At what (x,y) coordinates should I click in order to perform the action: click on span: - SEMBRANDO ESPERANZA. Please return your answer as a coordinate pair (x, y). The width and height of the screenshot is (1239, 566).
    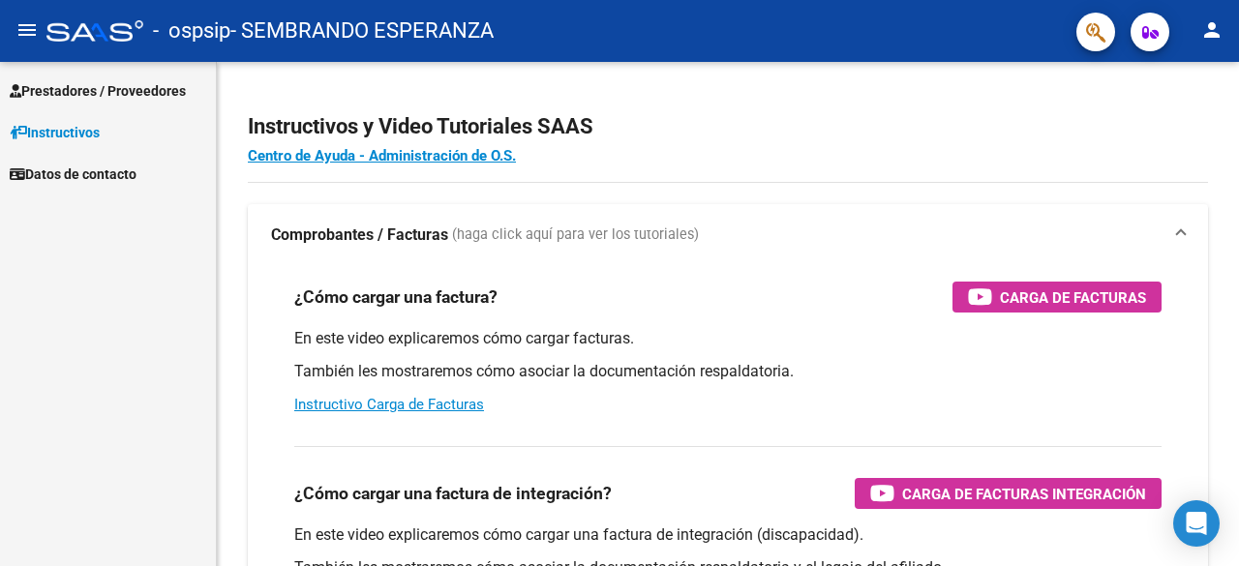
    Looking at the image, I should click on (362, 31).